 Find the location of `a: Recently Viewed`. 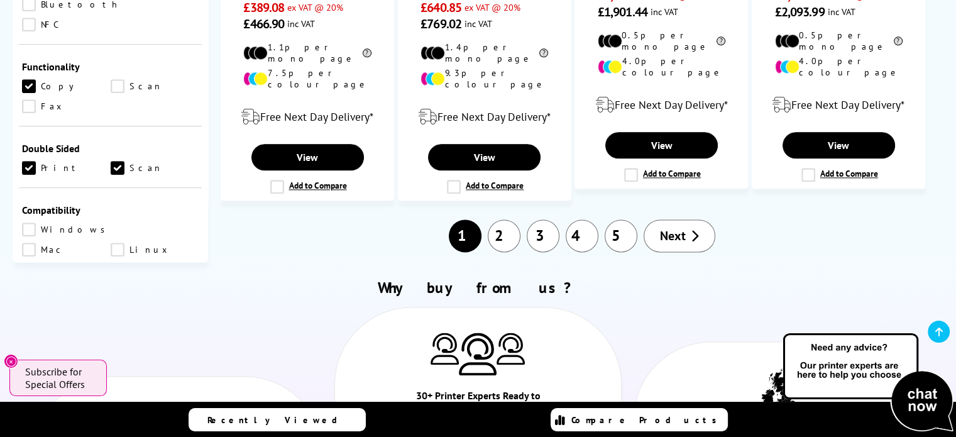

a: Recently Viewed is located at coordinates (277, 419).